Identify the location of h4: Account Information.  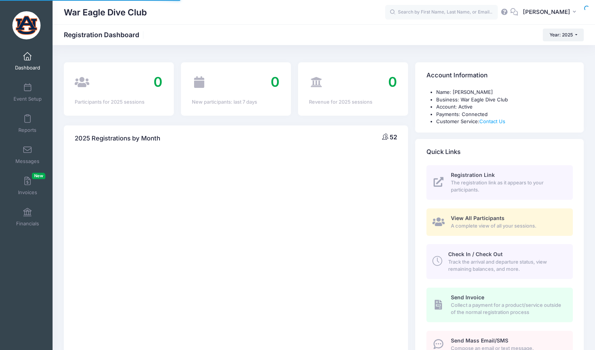
(457, 75).